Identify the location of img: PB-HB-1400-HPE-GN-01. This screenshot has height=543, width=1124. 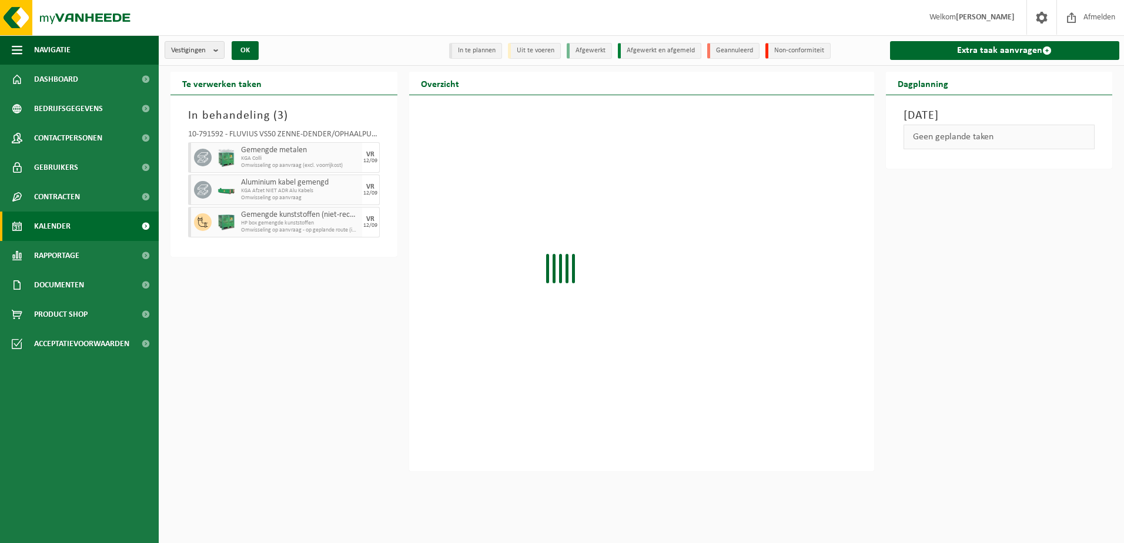
(226, 222).